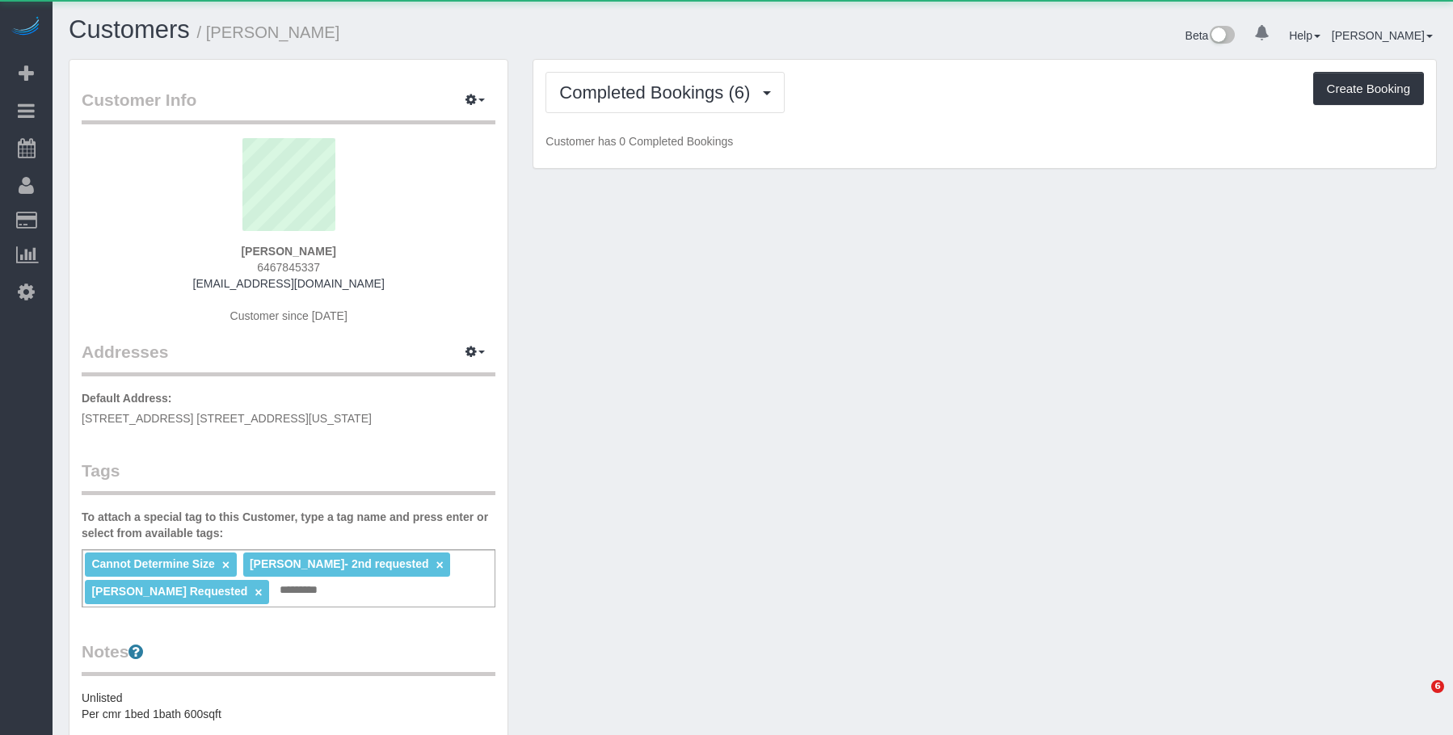 Image resolution: width=1453 pixels, height=735 pixels. What do you see at coordinates (1368, 89) in the screenshot?
I see `button: Create Booking` at bounding box center [1368, 89].